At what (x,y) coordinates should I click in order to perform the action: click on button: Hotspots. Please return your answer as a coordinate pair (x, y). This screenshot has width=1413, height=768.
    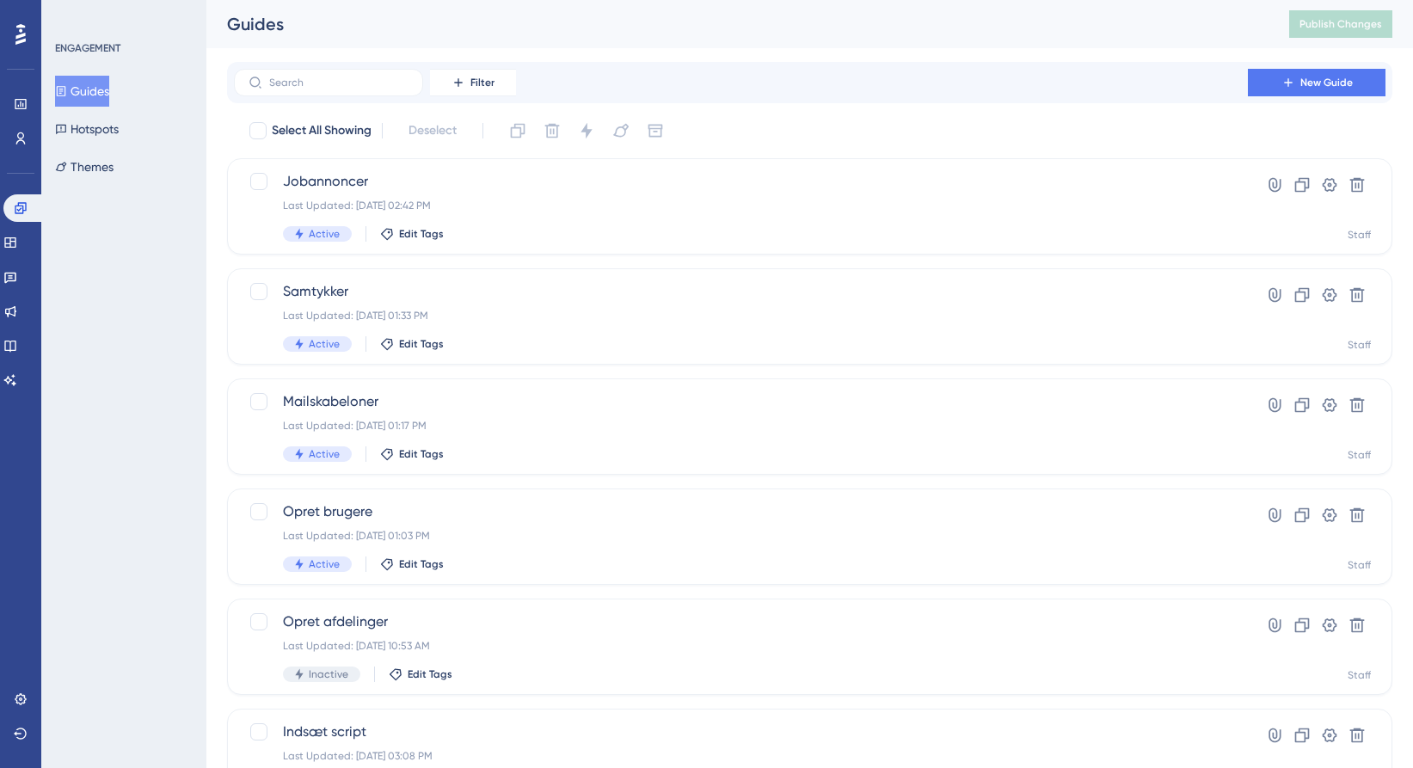
    Looking at the image, I should click on (87, 129).